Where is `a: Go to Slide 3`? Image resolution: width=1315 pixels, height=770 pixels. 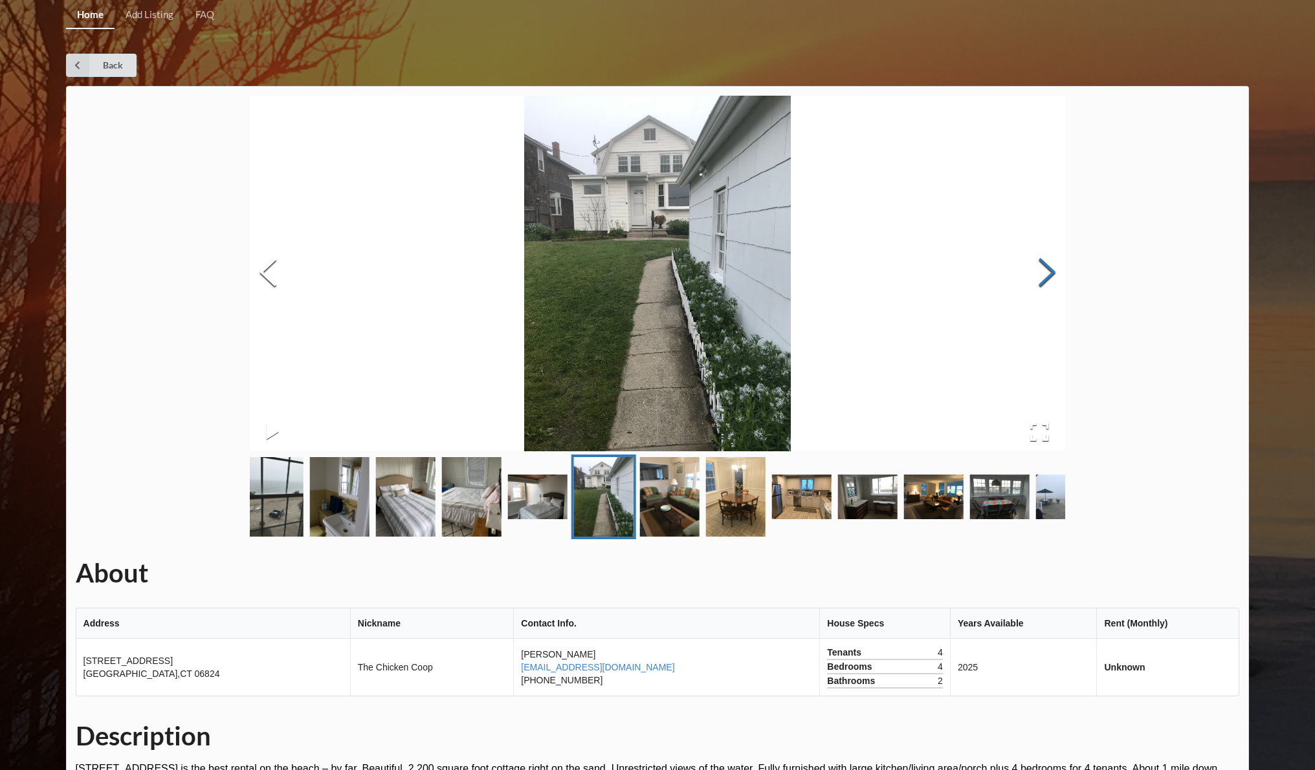 a: Go to Slide 3 is located at coordinates (340, 497).